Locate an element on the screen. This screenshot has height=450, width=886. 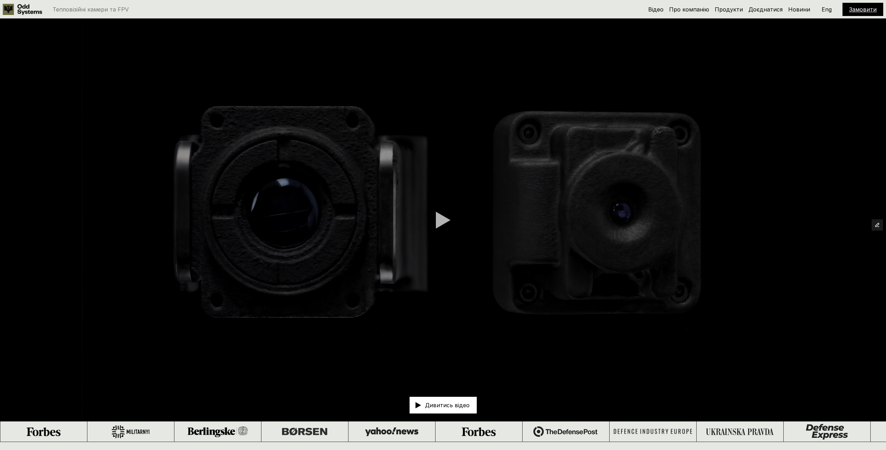
a: Продукти is located at coordinates (729, 9).